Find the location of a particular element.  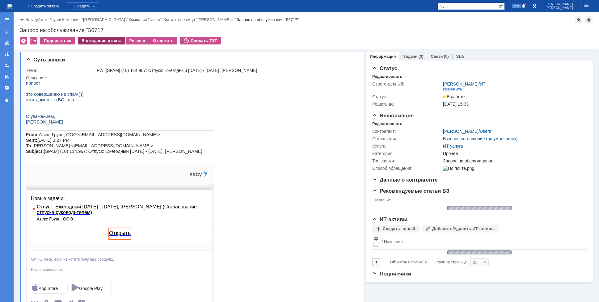

img: icon_google_play.png is located at coordinates (49, 207).